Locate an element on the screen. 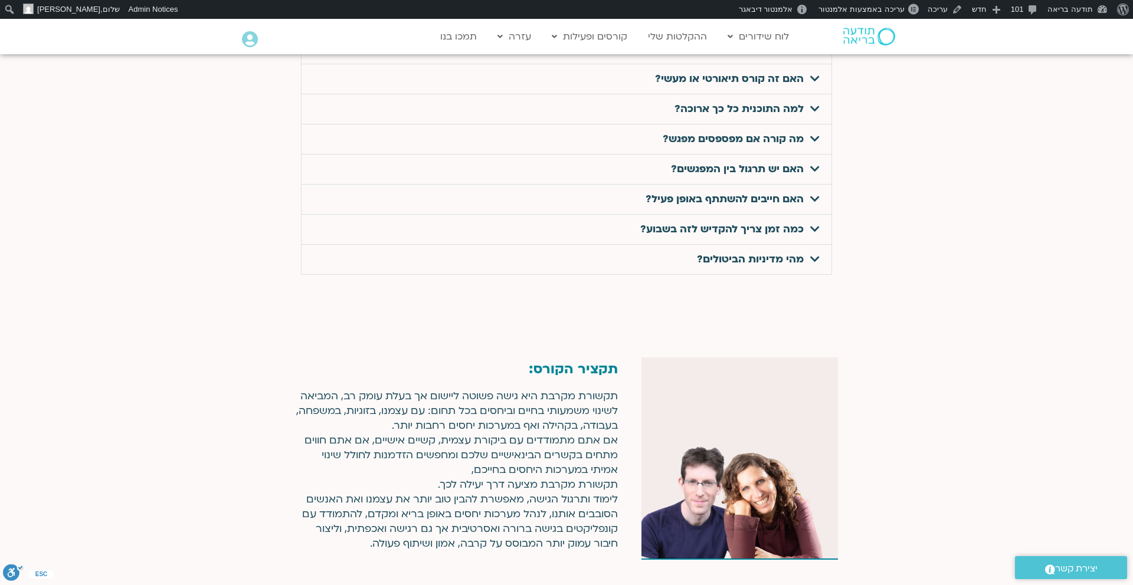  span: עריכה באמצעות אלמנטור is located at coordinates (861, 9).